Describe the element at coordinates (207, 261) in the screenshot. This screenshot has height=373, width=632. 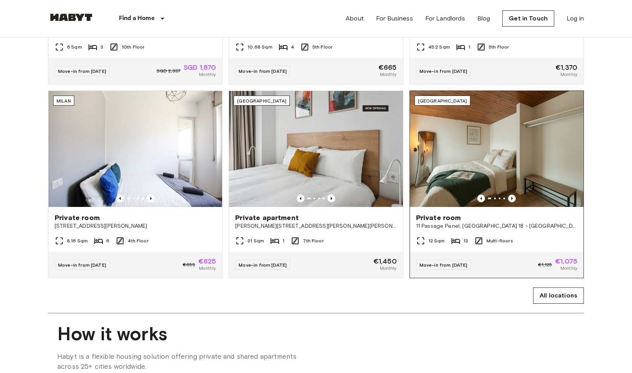
I see `span: €625` at that location.